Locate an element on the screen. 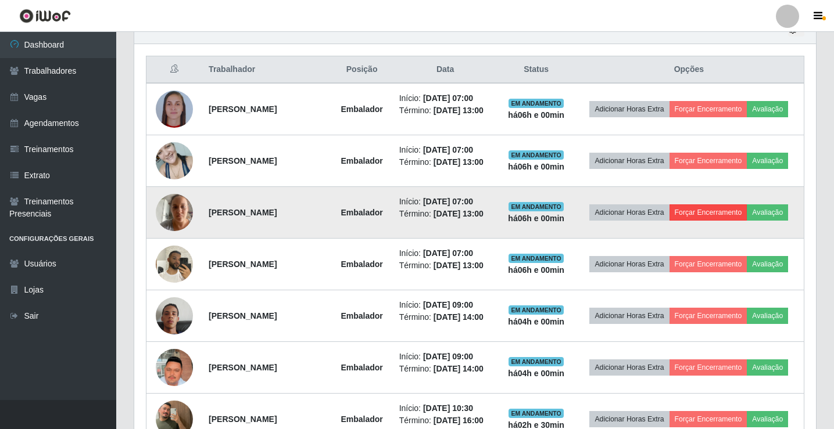 The height and width of the screenshot is (429, 834). th: Status is located at coordinates (536, 70).